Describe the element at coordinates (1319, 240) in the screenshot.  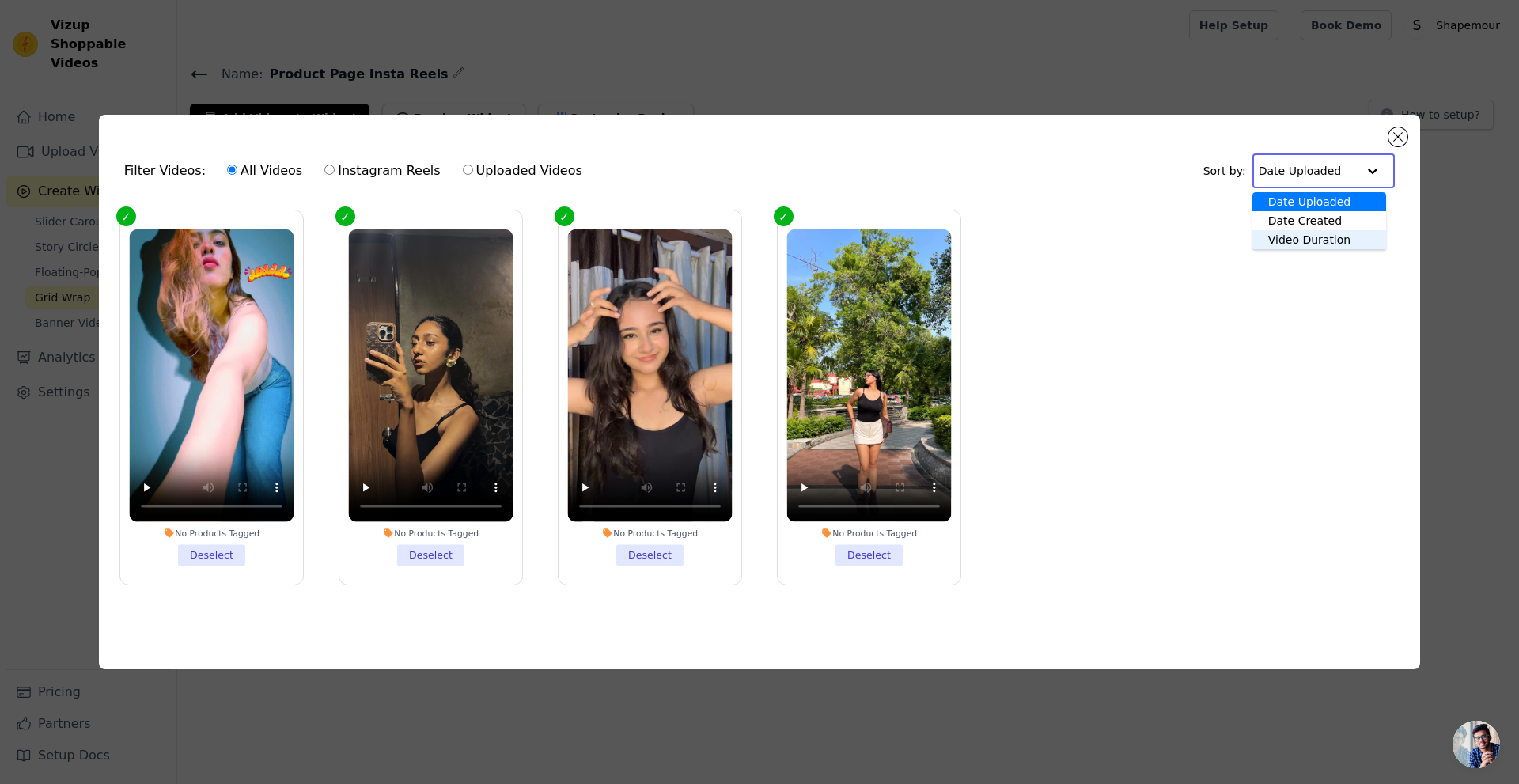
I see `div: Video Duration` at that location.